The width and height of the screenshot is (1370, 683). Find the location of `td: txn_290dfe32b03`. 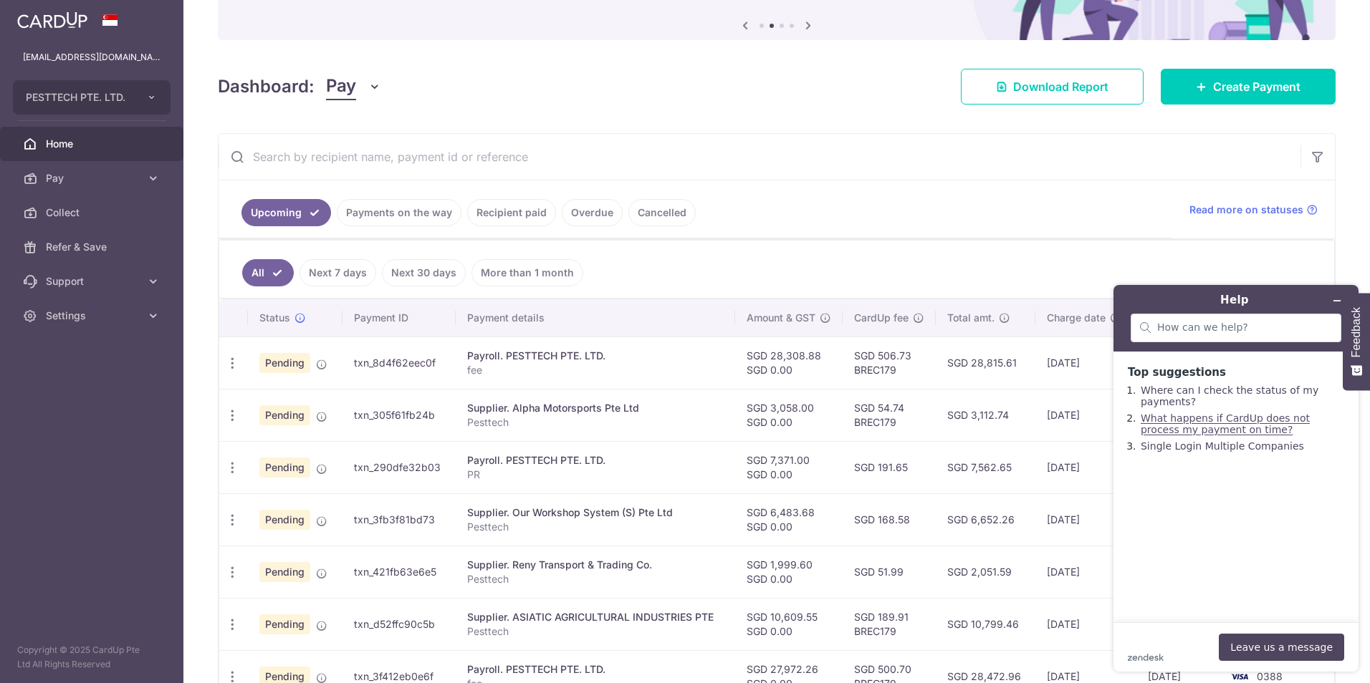

td: txn_290dfe32b03 is located at coordinates (399, 467).